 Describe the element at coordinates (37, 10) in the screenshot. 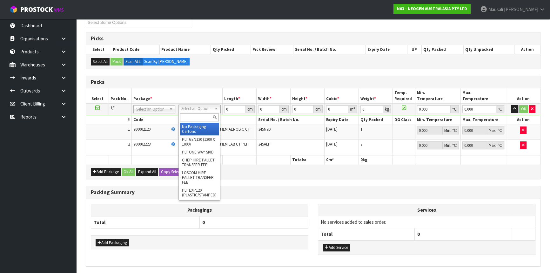

I see `span: ProStock` at that location.